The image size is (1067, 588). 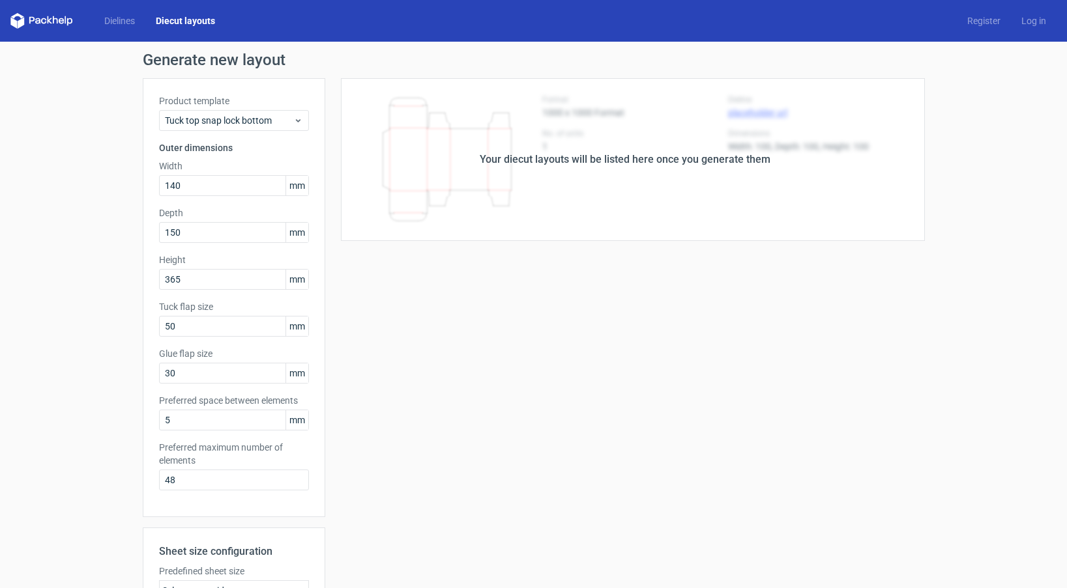 I want to click on label: Width, so click(x=234, y=166).